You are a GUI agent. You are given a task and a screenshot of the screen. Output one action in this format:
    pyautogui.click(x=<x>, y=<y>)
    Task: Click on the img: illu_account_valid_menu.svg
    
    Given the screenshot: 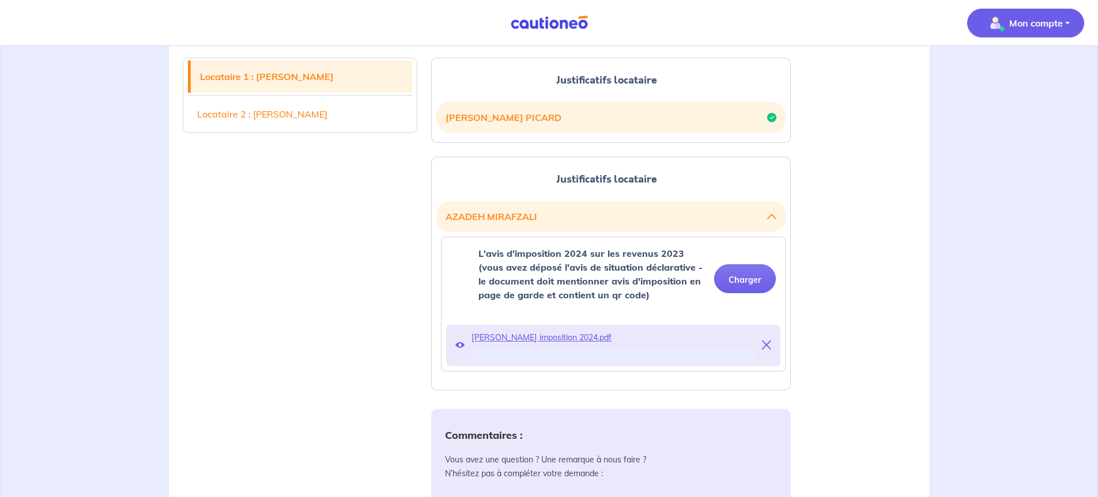 What is the action you would take?
    pyautogui.click(x=996, y=23)
    